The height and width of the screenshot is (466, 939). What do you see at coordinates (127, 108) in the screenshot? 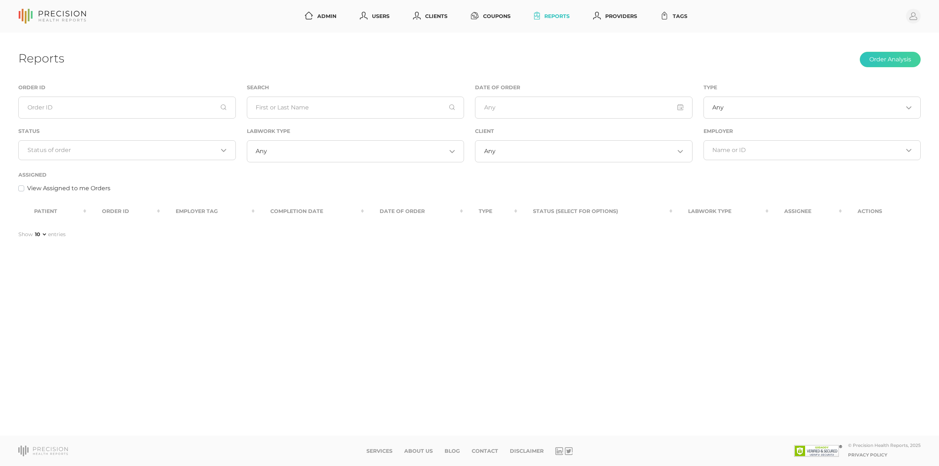
I see `input: Order ID` at bounding box center [127, 108].